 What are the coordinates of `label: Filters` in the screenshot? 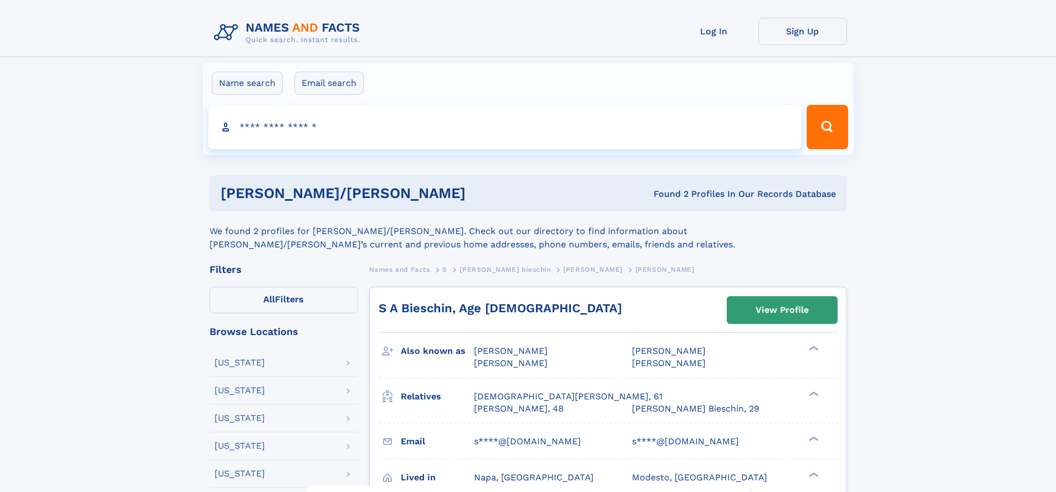 It's located at (284, 300).